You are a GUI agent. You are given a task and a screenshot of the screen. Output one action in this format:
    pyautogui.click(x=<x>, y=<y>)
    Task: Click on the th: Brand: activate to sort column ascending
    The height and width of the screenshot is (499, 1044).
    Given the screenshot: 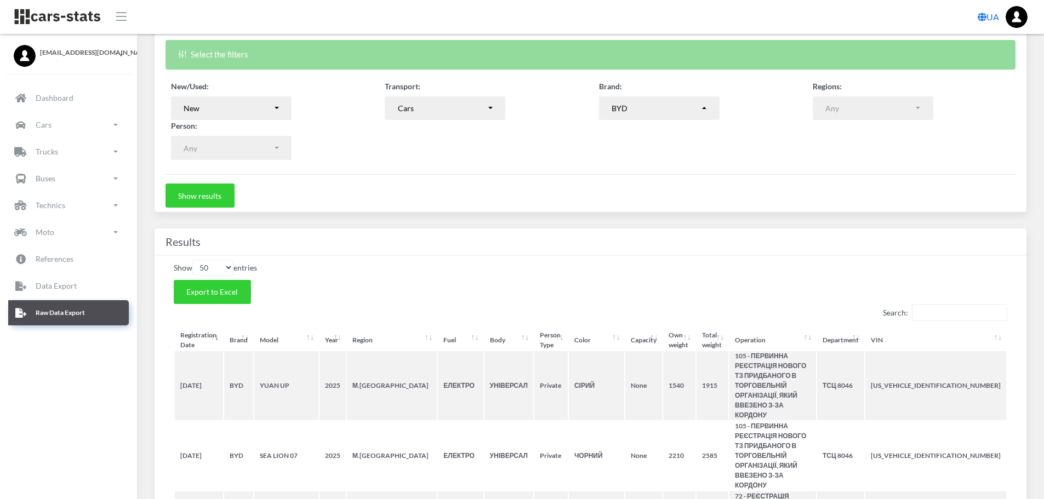 What is the action you would take?
    pyautogui.click(x=238, y=340)
    